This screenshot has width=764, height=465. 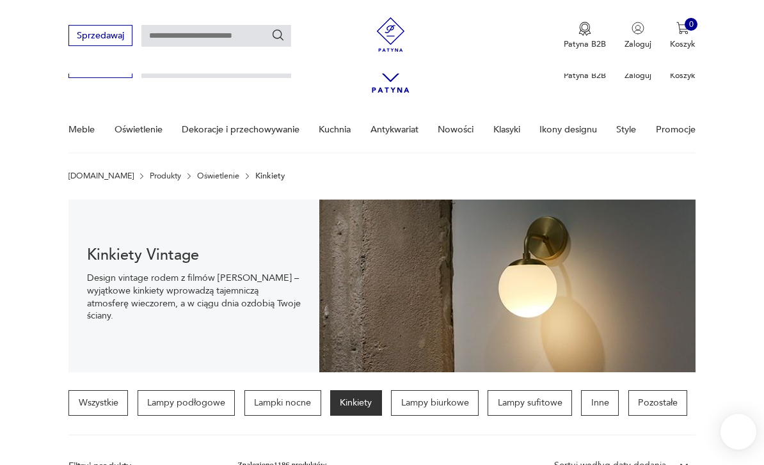 What do you see at coordinates (100, 36) in the screenshot?
I see `a: Sprzedawaj` at bounding box center [100, 36].